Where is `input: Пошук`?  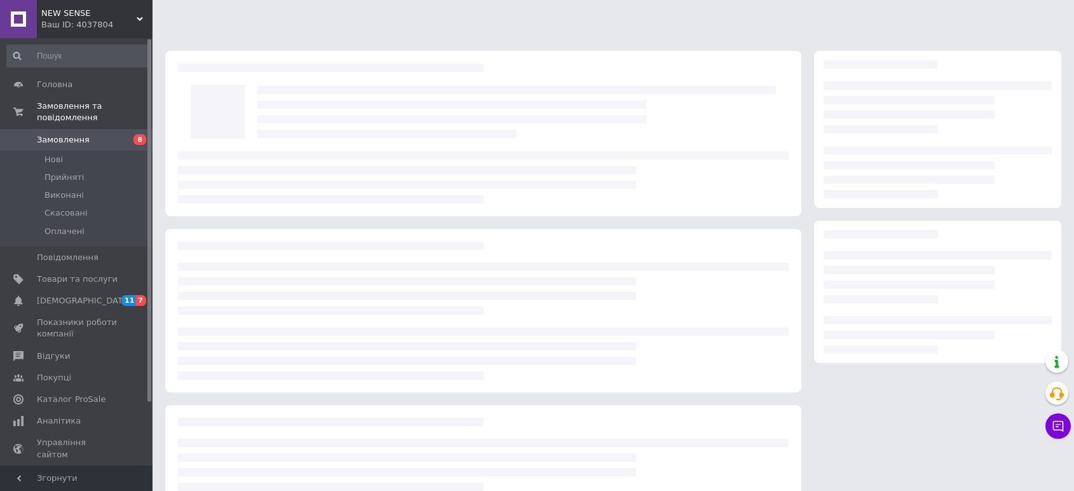
input: Пошук is located at coordinates (78, 56).